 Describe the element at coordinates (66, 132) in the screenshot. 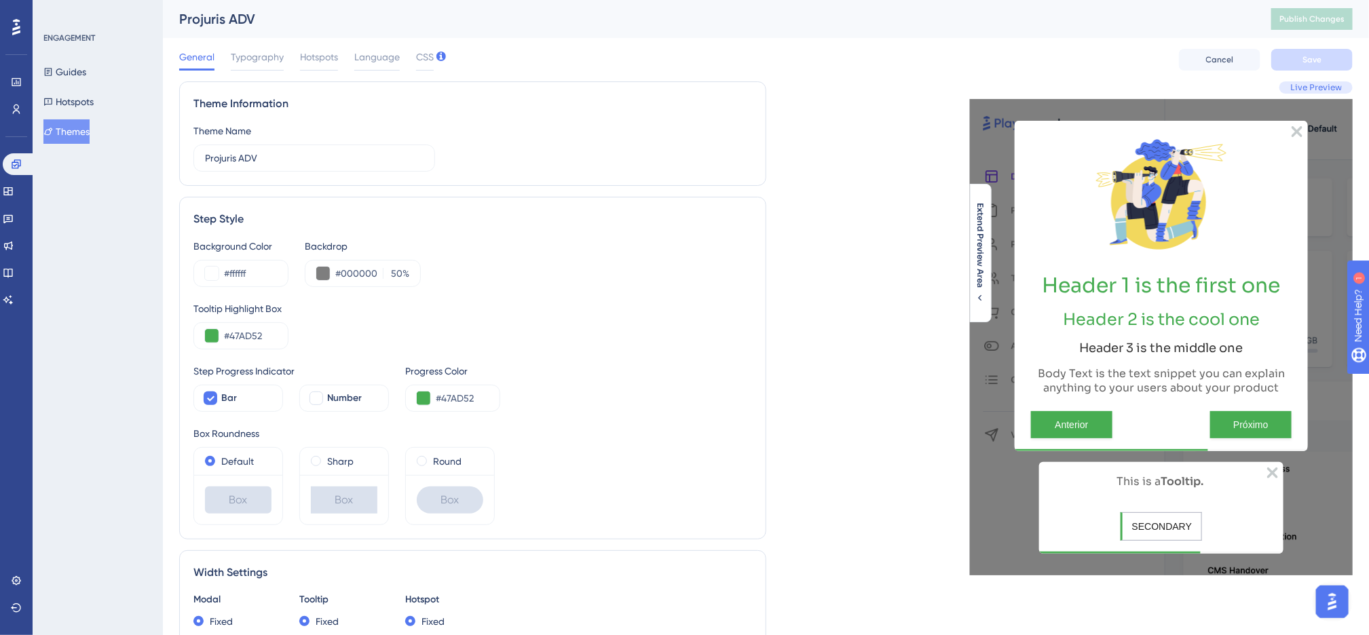

I see `button: Themes` at that location.